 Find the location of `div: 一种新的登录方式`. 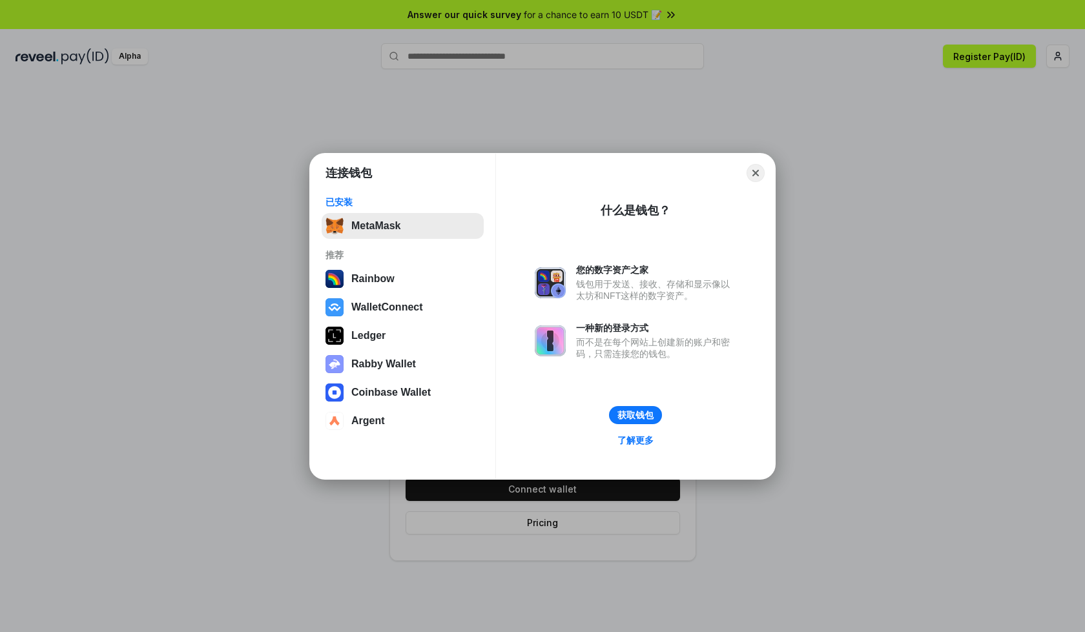

div: 一种新的登录方式 is located at coordinates (656, 328).